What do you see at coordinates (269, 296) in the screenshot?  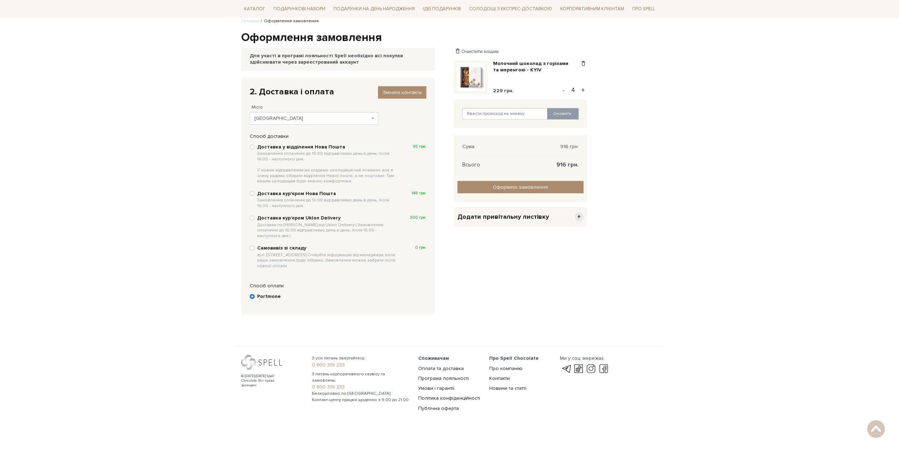 I see `b: Portmone` at bounding box center [269, 296].